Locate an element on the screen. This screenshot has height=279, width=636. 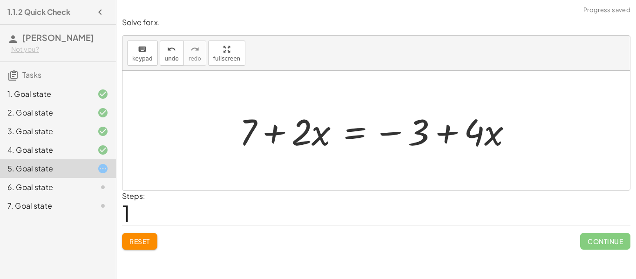
div: 7. Goal state is located at coordinates (45, 206).